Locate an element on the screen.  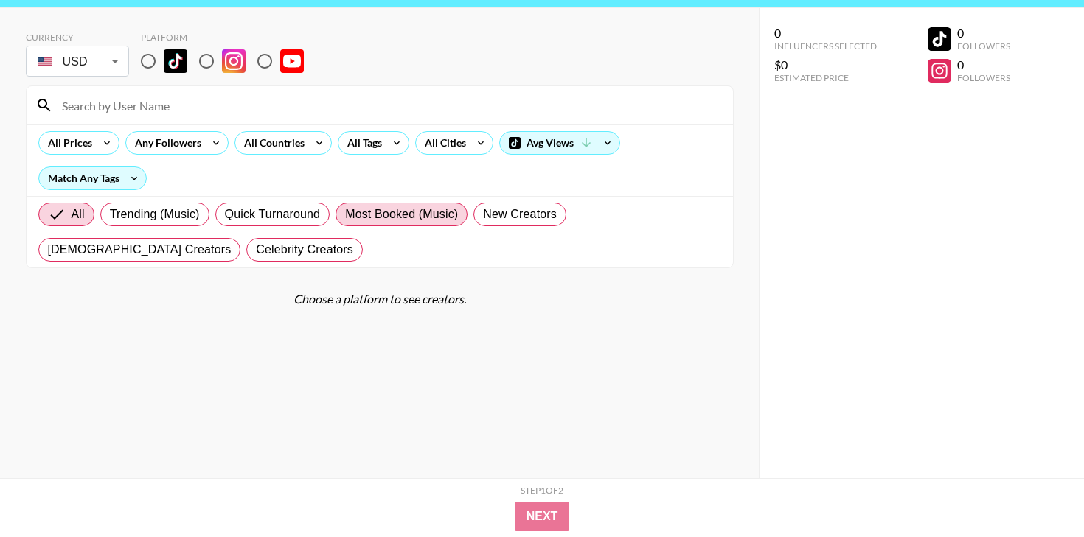
div: Any Followers is located at coordinates (165, 143).